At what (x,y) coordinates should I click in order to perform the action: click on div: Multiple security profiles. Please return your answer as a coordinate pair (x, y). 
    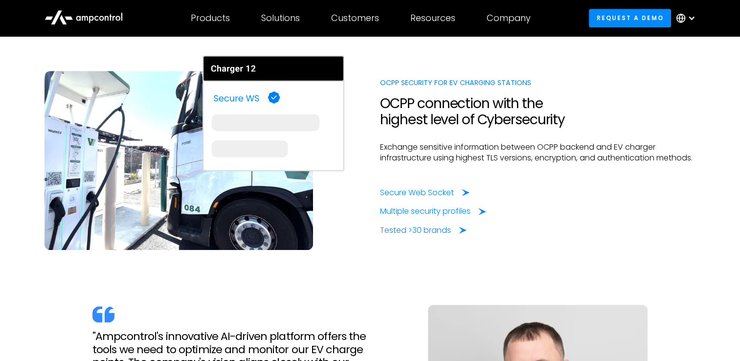
    Looking at the image, I should click on (425, 211).